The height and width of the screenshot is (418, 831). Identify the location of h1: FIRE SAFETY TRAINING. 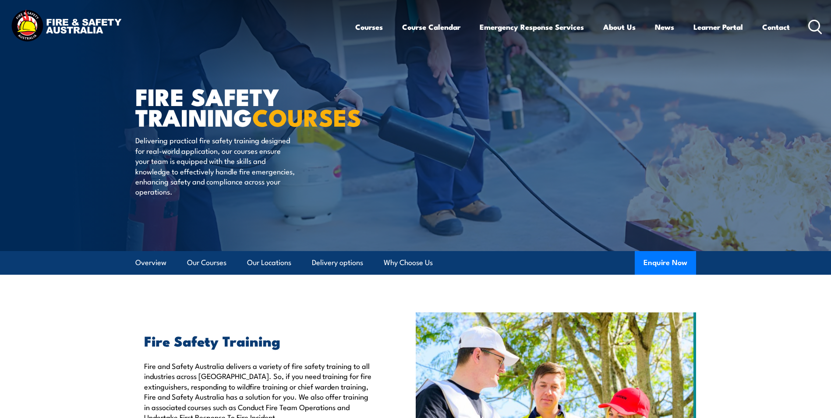
(244, 106).